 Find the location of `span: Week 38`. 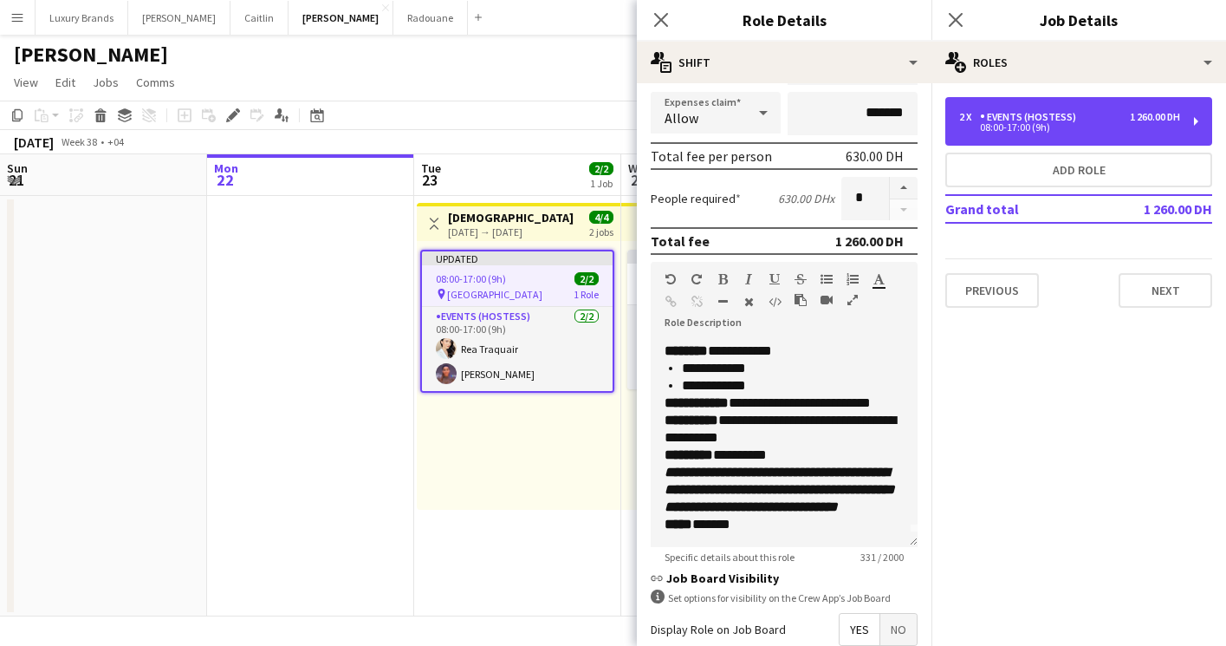

span: Week 38 is located at coordinates (79, 141).